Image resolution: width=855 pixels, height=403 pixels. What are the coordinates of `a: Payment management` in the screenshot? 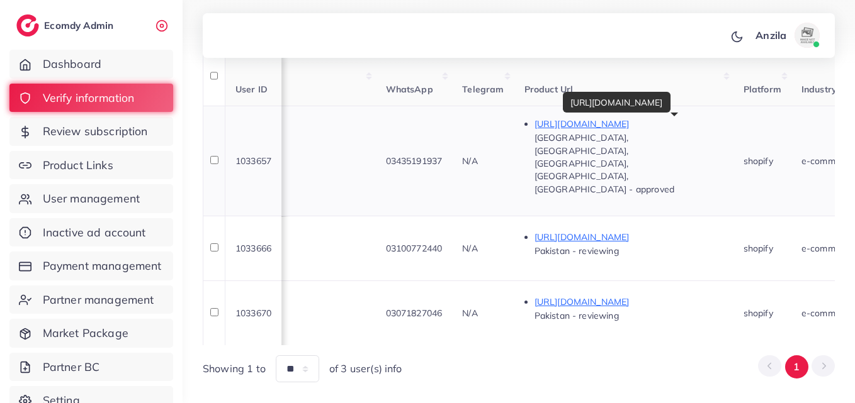 It's located at (91, 266).